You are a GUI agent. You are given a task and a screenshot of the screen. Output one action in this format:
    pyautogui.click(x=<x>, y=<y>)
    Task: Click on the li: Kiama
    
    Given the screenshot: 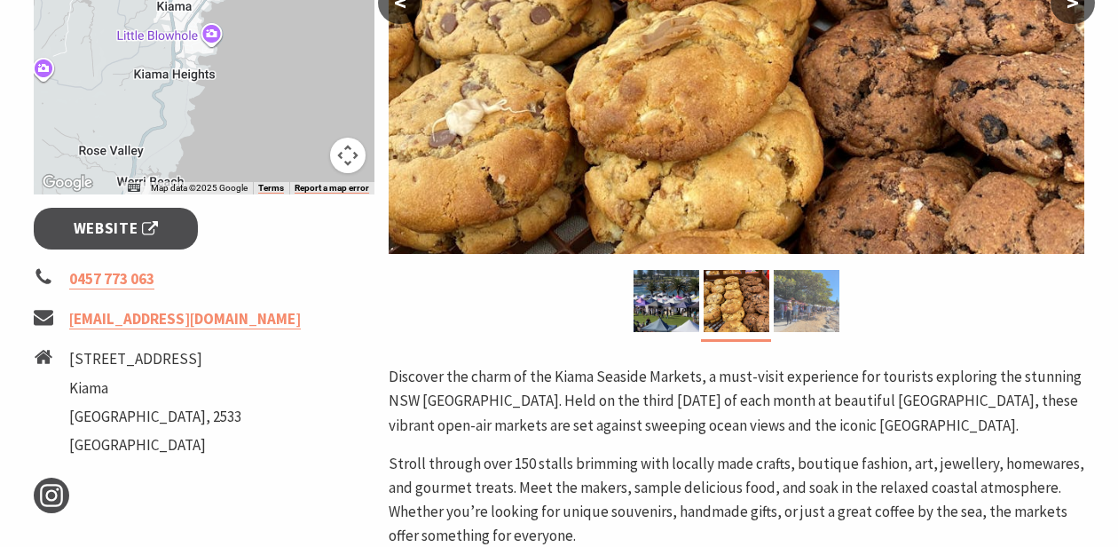 What is the action you would take?
    pyautogui.click(x=155, y=388)
    